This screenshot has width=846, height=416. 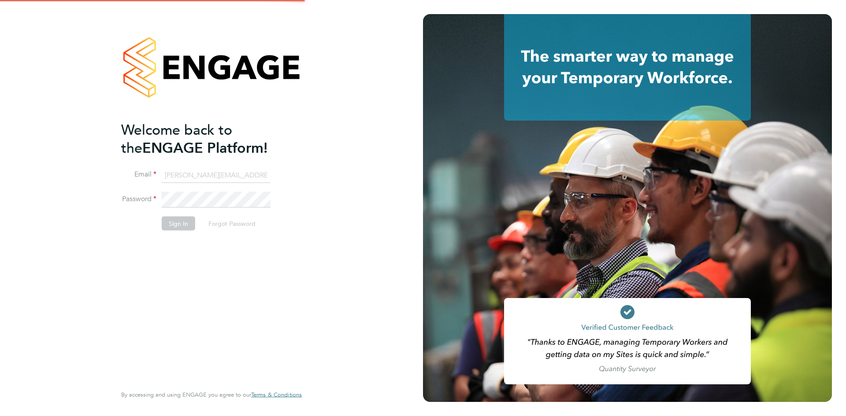 I want to click on input: Enter your work email..., so click(x=216, y=175).